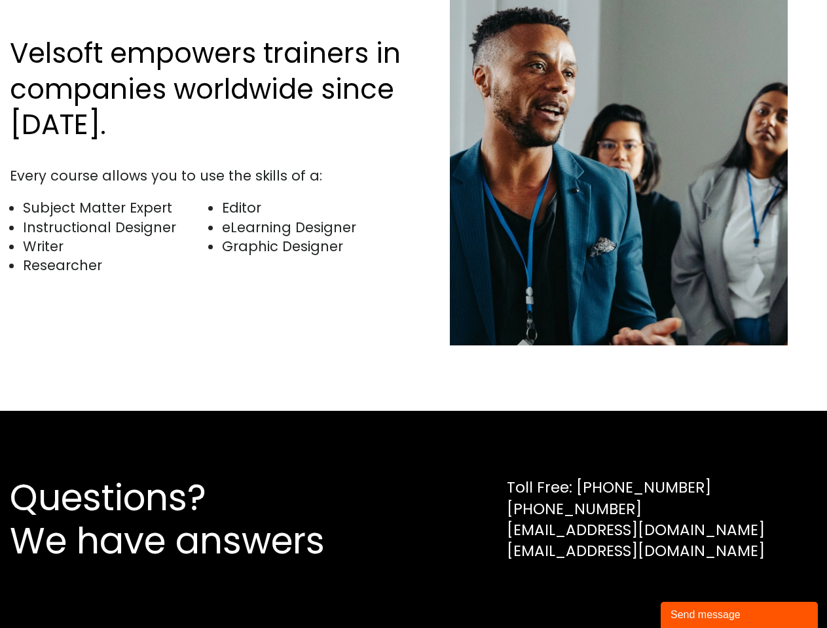  Describe the element at coordinates (115, 265) in the screenshot. I see `li: Researcher` at that location.